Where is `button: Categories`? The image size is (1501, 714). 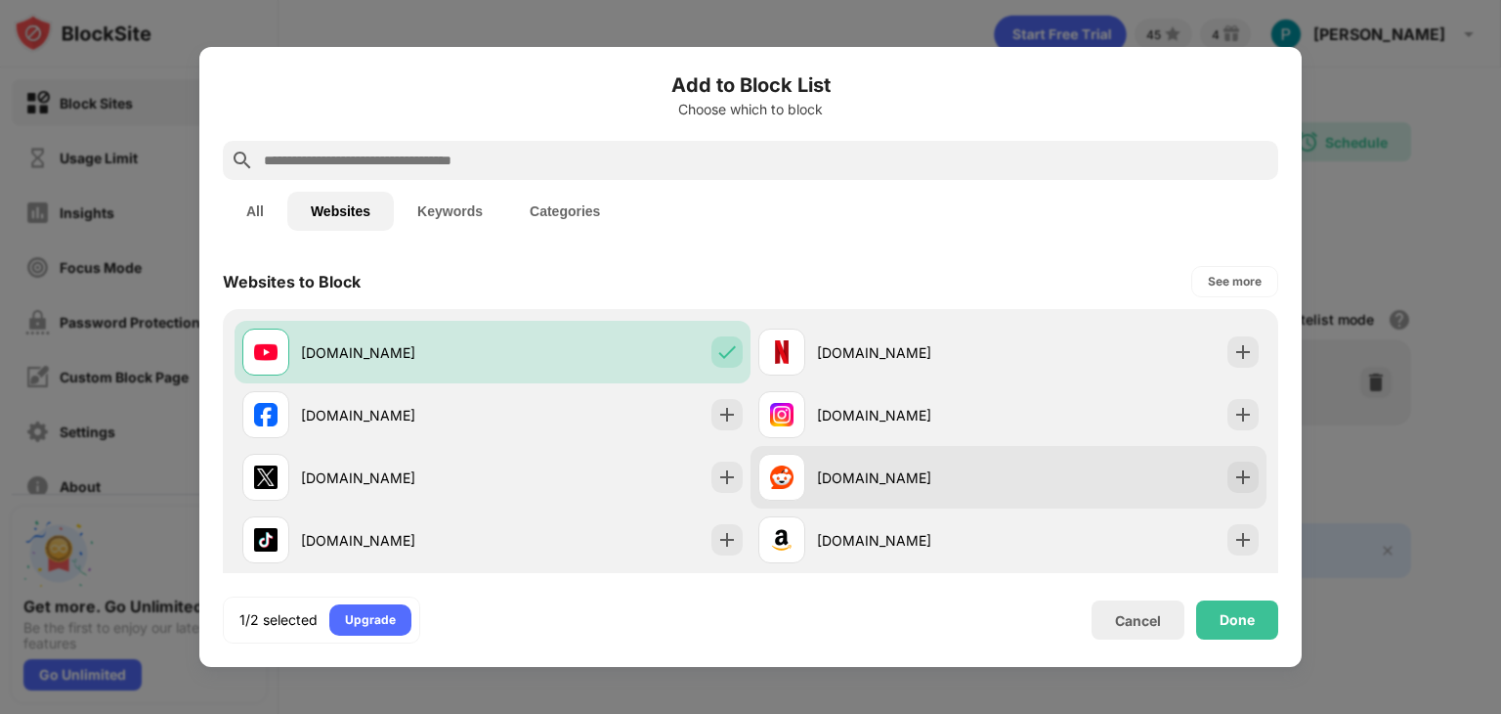 button: Categories is located at coordinates (565, 211).